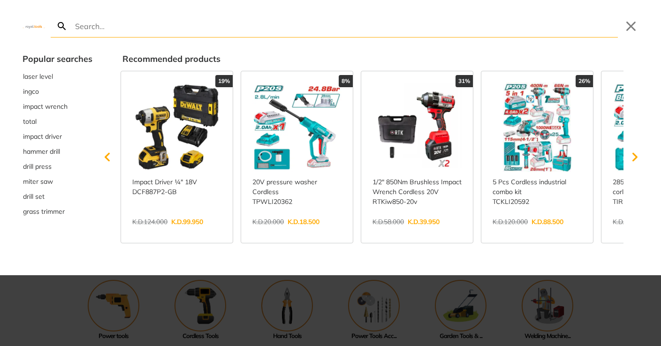 This screenshot has height=346, width=661. I want to click on button: Select suggestion: hammer drill, so click(57, 152).